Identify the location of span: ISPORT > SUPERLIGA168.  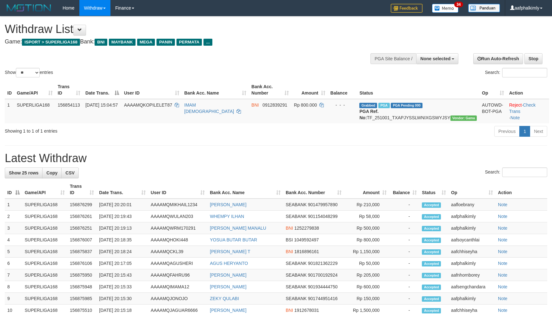
(51, 42).